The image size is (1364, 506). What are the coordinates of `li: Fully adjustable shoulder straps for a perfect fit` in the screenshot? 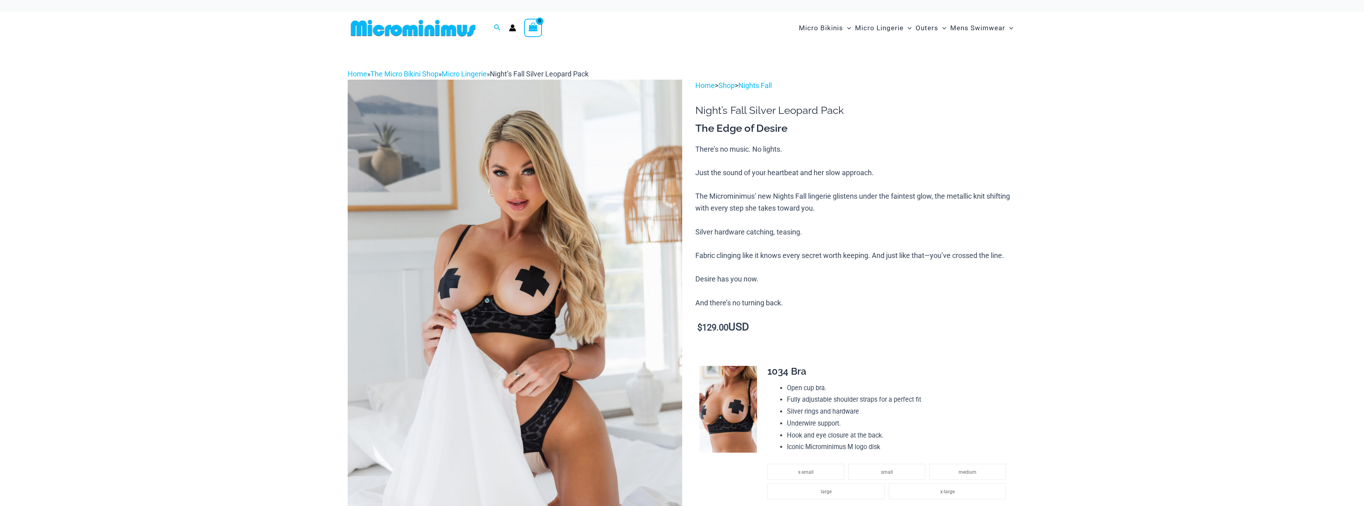 It's located at (899, 400).